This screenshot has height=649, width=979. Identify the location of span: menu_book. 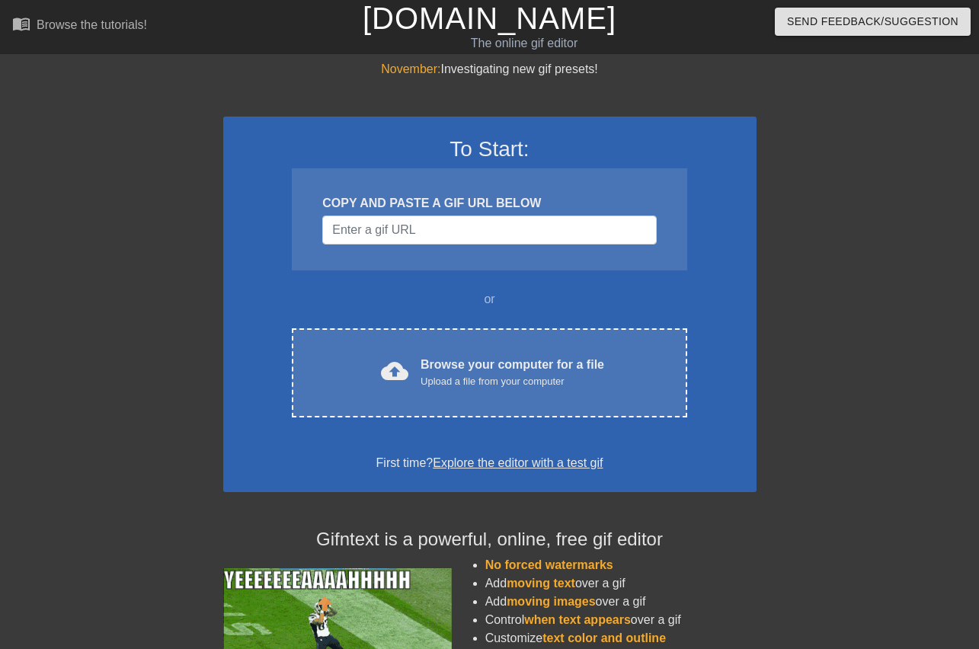
(21, 24).